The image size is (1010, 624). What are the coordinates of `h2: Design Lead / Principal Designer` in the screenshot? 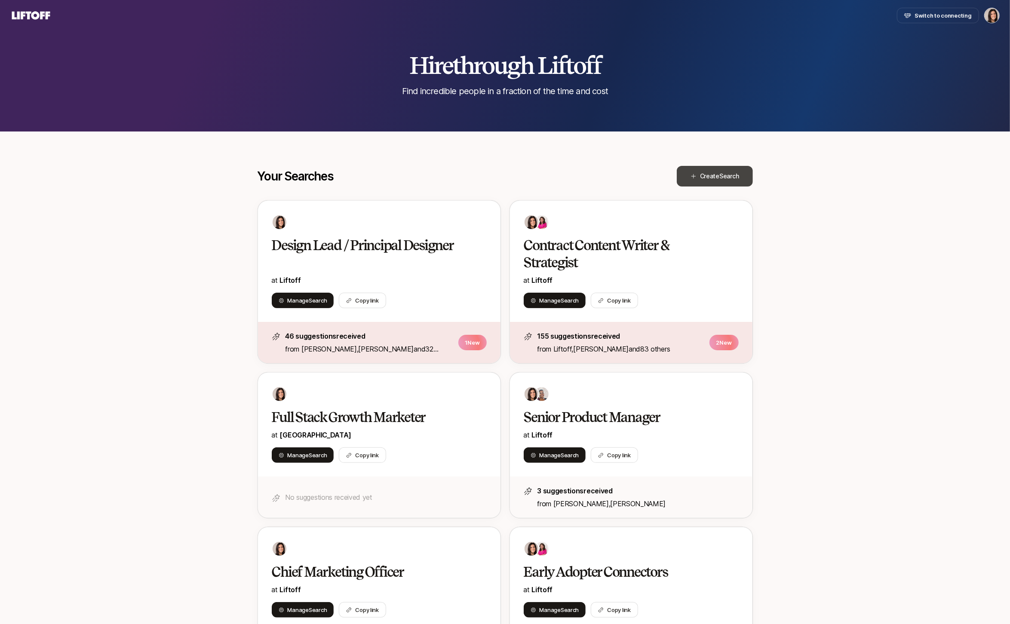 It's located at (370, 246).